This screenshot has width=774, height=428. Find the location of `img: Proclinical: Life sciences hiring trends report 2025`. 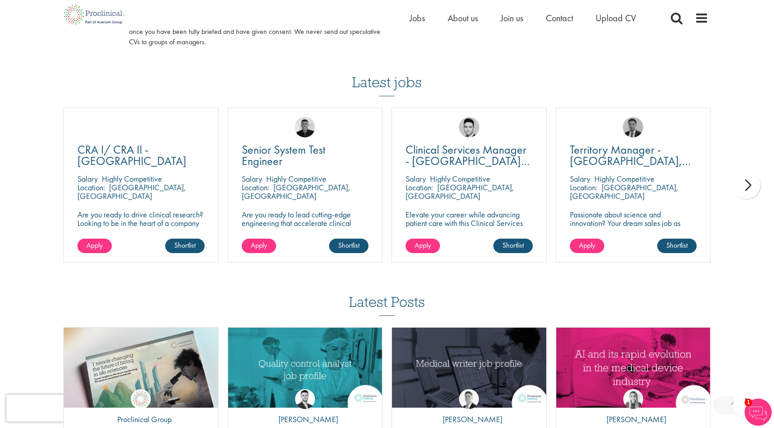

img: Proclinical: Life sciences hiring trends report 2025 is located at coordinates (141, 371).